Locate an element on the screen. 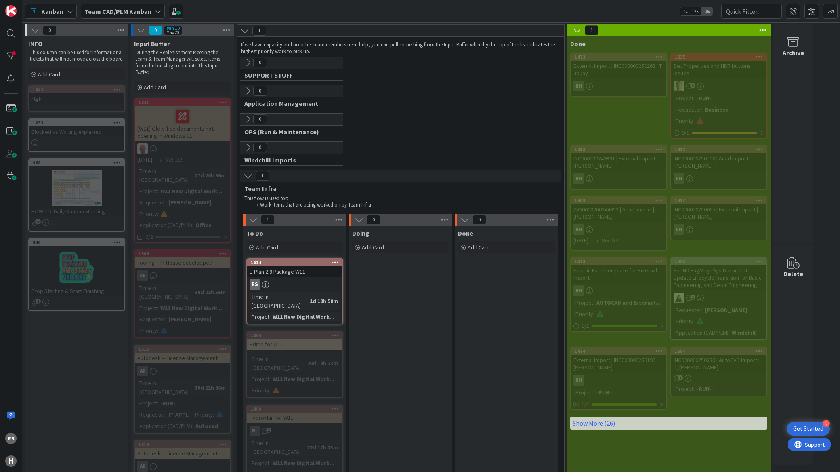  span: 8 is located at coordinates (693, 85).